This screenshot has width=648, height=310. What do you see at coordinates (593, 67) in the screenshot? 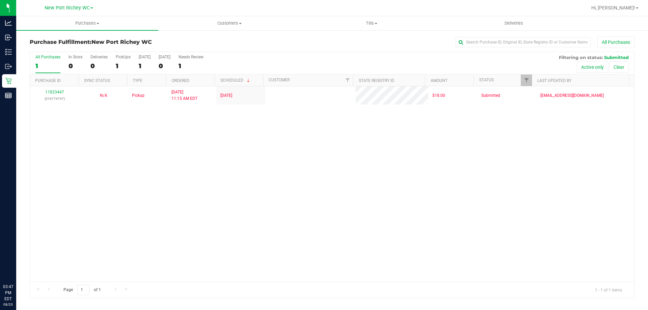
I see `button: Active only` at bounding box center [593, 67].